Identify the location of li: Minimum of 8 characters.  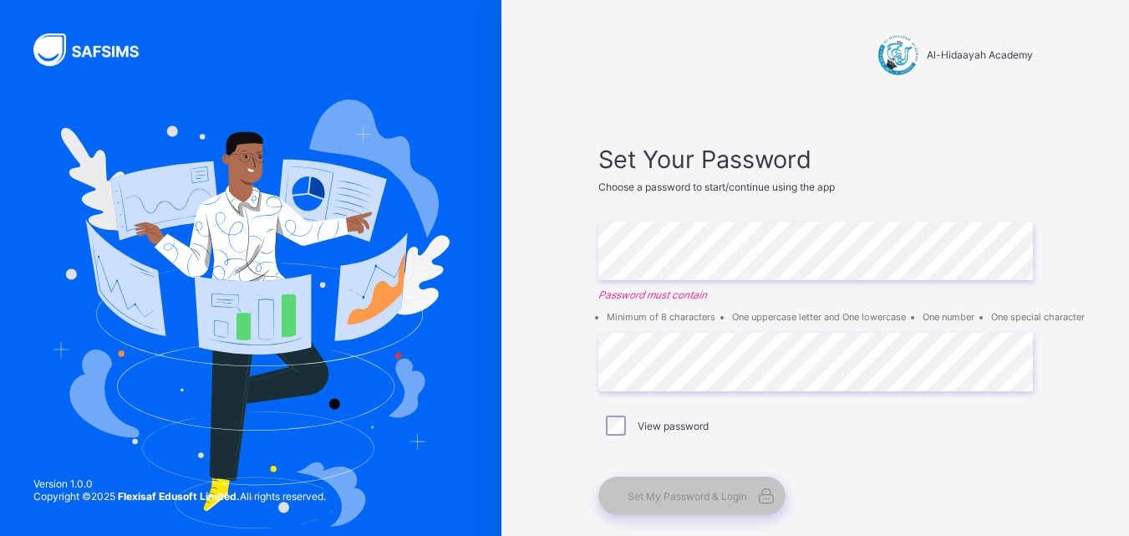
(661, 317).